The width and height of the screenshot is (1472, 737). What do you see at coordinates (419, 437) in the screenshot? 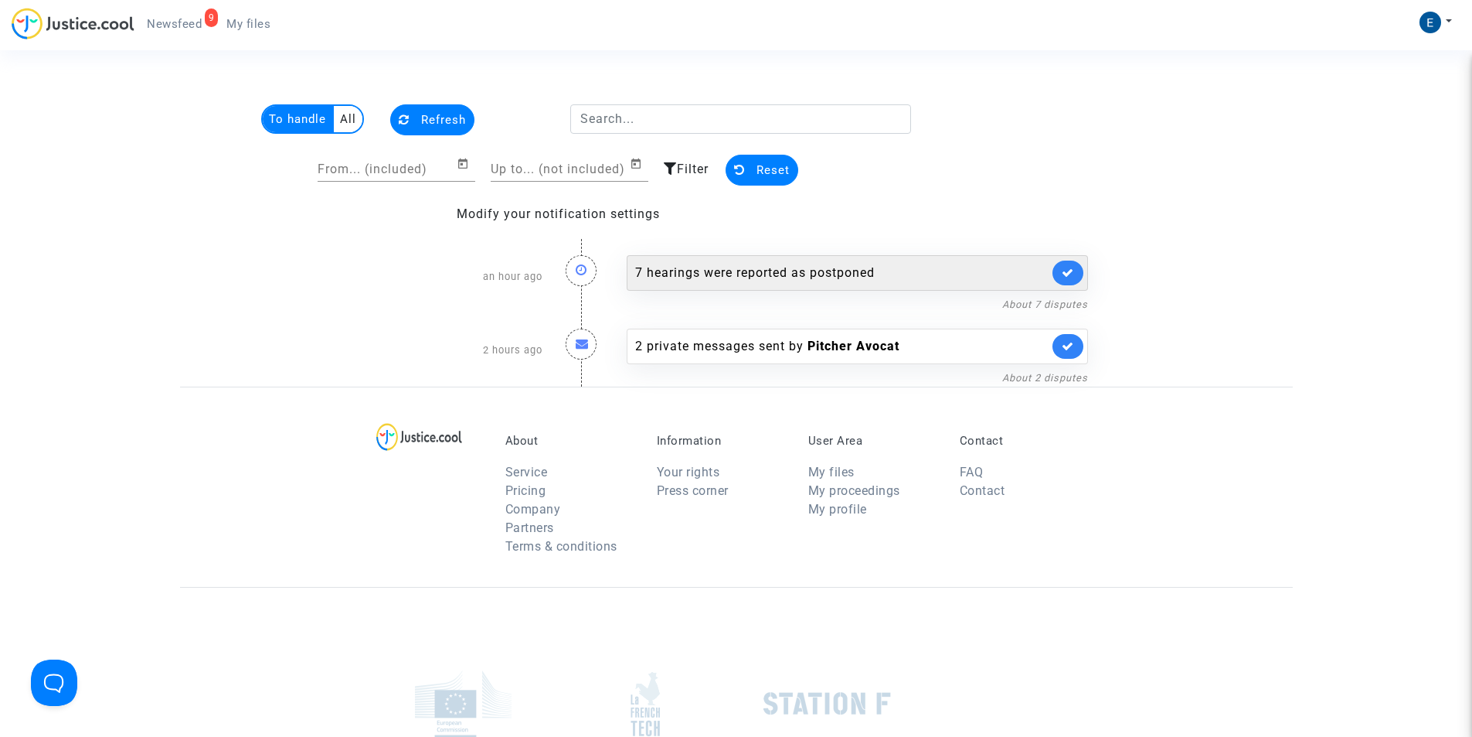
I see `img: logo-lg.svg` at bounding box center [419, 437].